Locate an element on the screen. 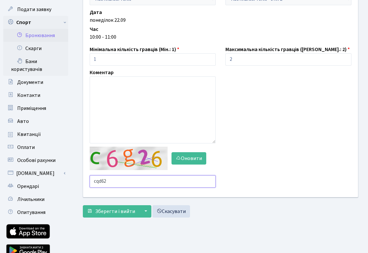 This screenshot has width=368, height=253. span: Документи is located at coordinates (30, 82).